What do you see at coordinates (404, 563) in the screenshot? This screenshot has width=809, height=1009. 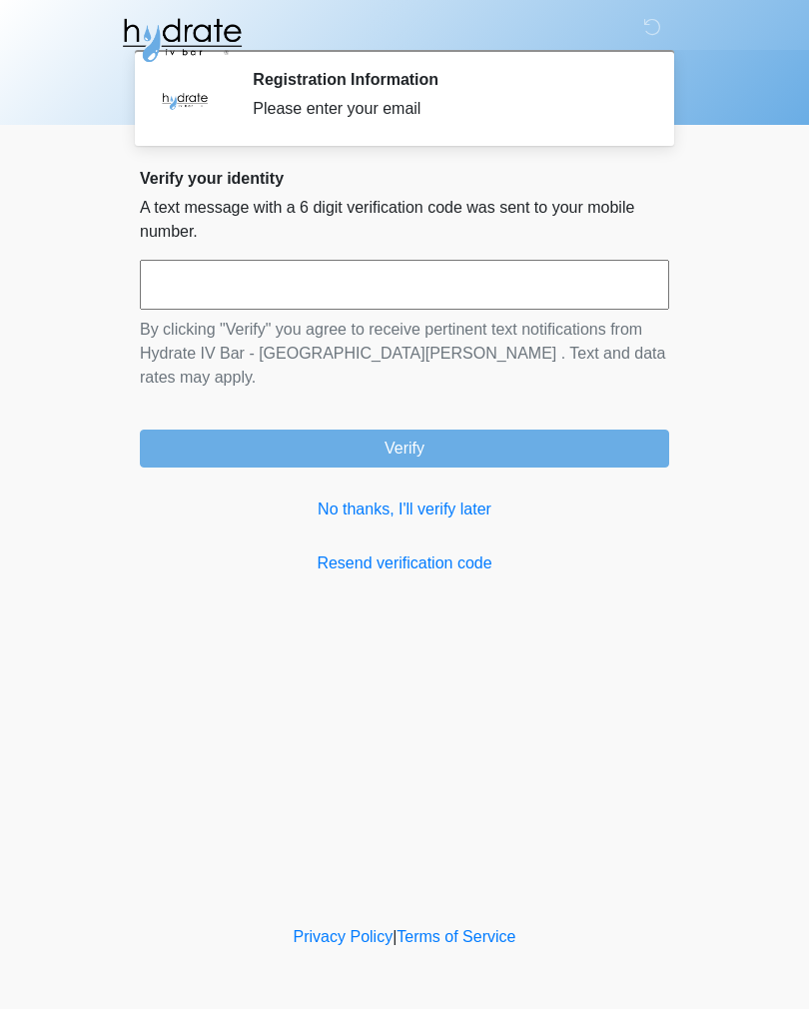 I see `a: Resend verification code` at bounding box center [404, 563].